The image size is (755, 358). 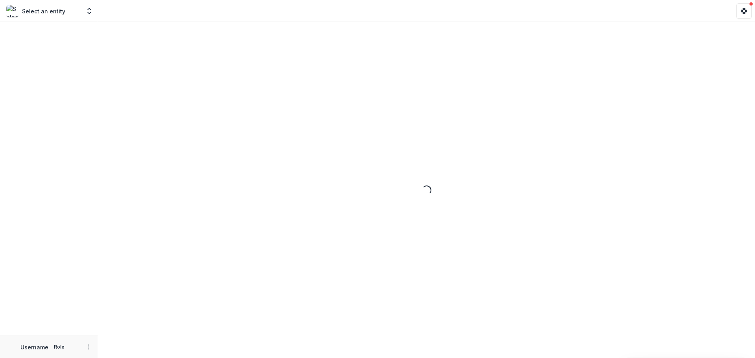 I want to click on button: Open entity switcher, so click(x=89, y=11).